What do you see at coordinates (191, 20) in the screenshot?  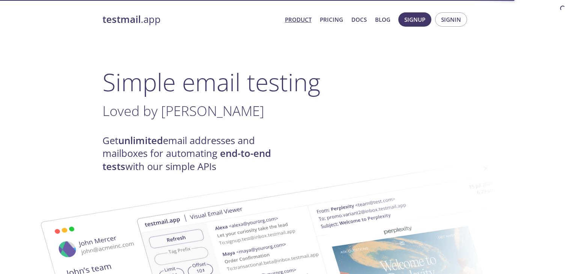 I see `a: testmail.app` at bounding box center [191, 20].